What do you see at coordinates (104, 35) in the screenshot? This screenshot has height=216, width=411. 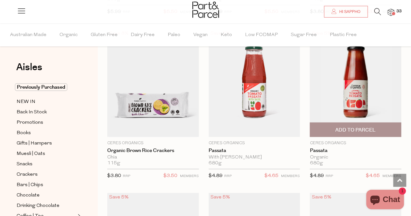 I see `span: Gluten Free` at bounding box center [104, 35].